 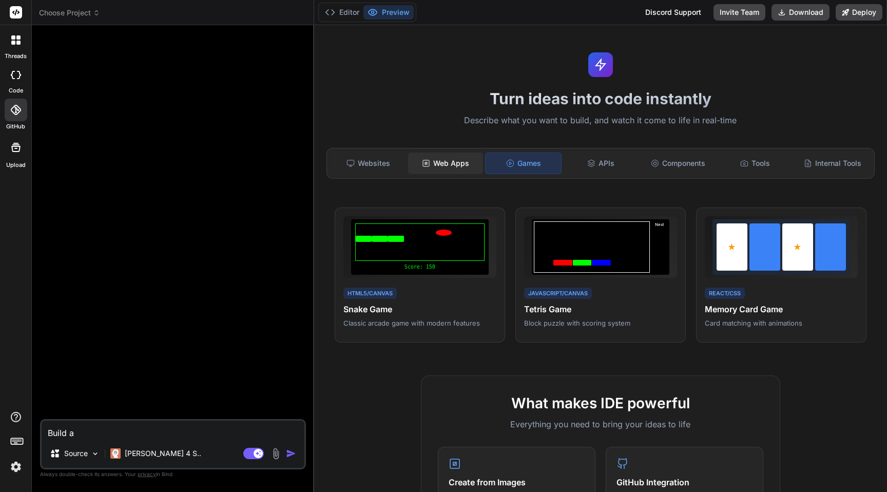 What do you see at coordinates (678, 163) in the screenshot?
I see `div: Components` at bounding box center [678, 163].